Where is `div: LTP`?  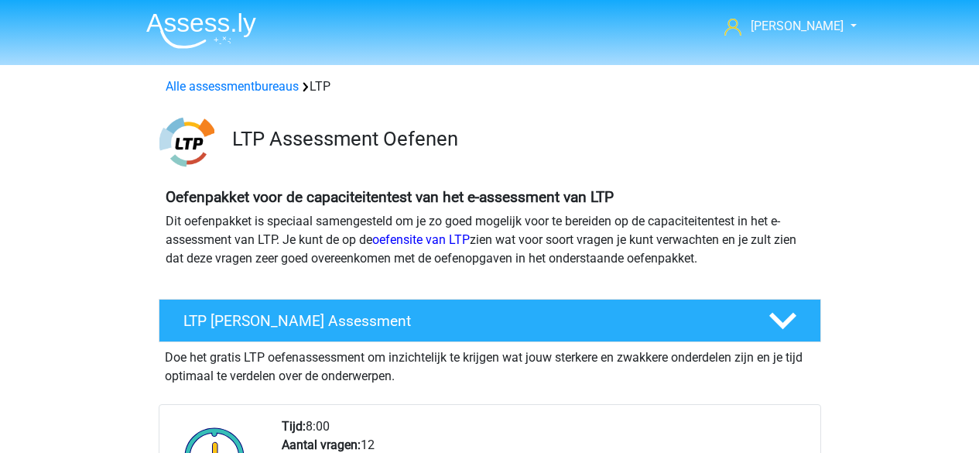 div: LTP is located at coordinates (490, 87).